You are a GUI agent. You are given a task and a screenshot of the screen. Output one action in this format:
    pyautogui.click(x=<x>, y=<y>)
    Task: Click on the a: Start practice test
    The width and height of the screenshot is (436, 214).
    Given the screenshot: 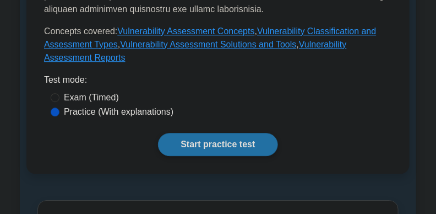 What is the action you would take?
    pyautogui.click(x=217, y=144)
    